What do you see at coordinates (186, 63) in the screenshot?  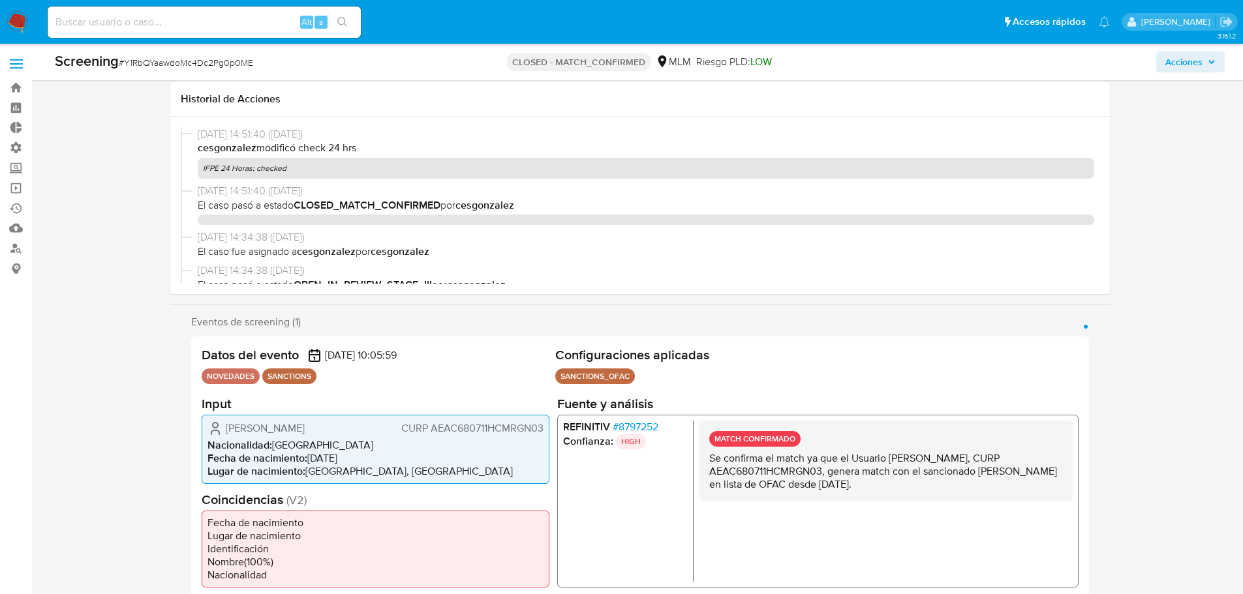 I see `span: # Y1RbQYaawdoMc4Dc2Pg0p0ME` at bounding box center [186, 63].